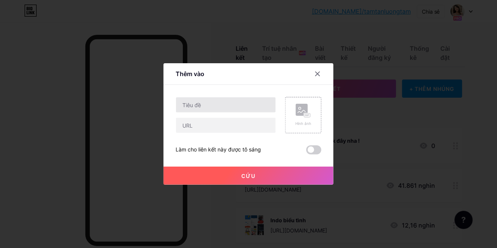 Image resolution: width=497 pixels, height=248 pixels. What do you see at coordinates (303, 123) in the screenshot?
I see `font: Hình ảnh` at bounding box center [303, 123].